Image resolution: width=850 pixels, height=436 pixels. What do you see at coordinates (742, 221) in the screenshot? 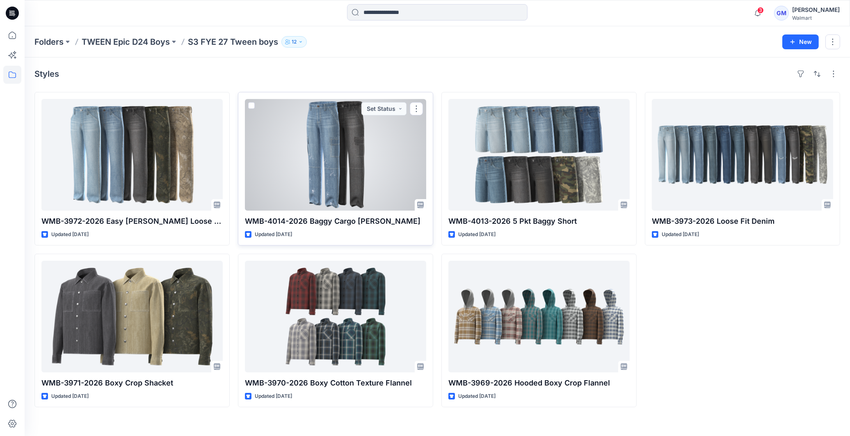
I see `p: WMB-3973-2026 Loose Fit Denim` at bounding box center [742, 221].